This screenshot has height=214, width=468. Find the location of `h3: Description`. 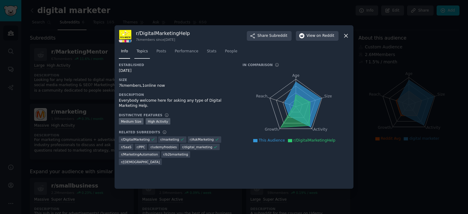

h3: Description is located at coordinates (177, 95).